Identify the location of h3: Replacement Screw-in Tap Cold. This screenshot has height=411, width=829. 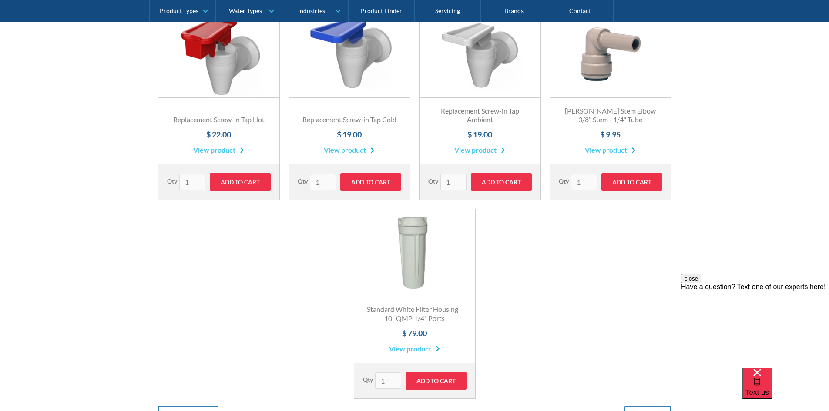
(349, 120).